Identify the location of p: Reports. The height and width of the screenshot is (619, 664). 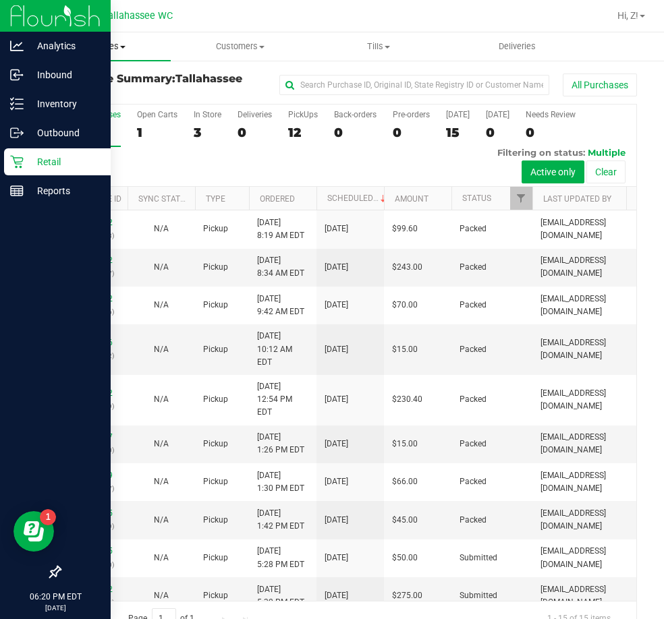
(64, 191).